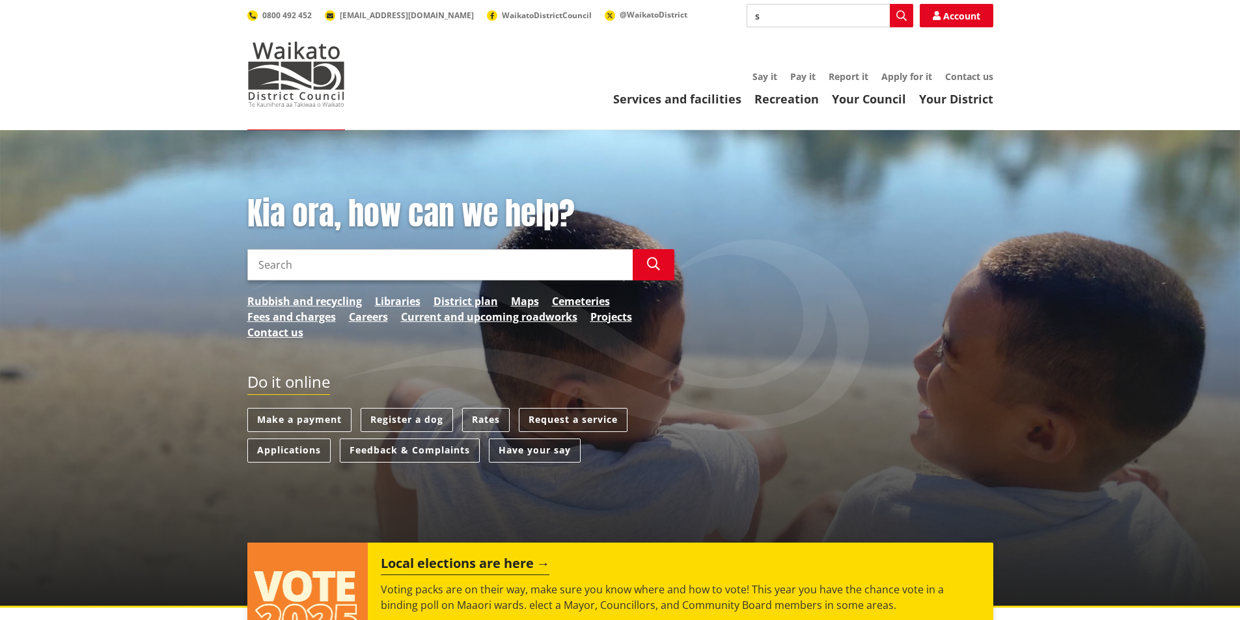  I want to click on a: Have your say, so click(534, 450).